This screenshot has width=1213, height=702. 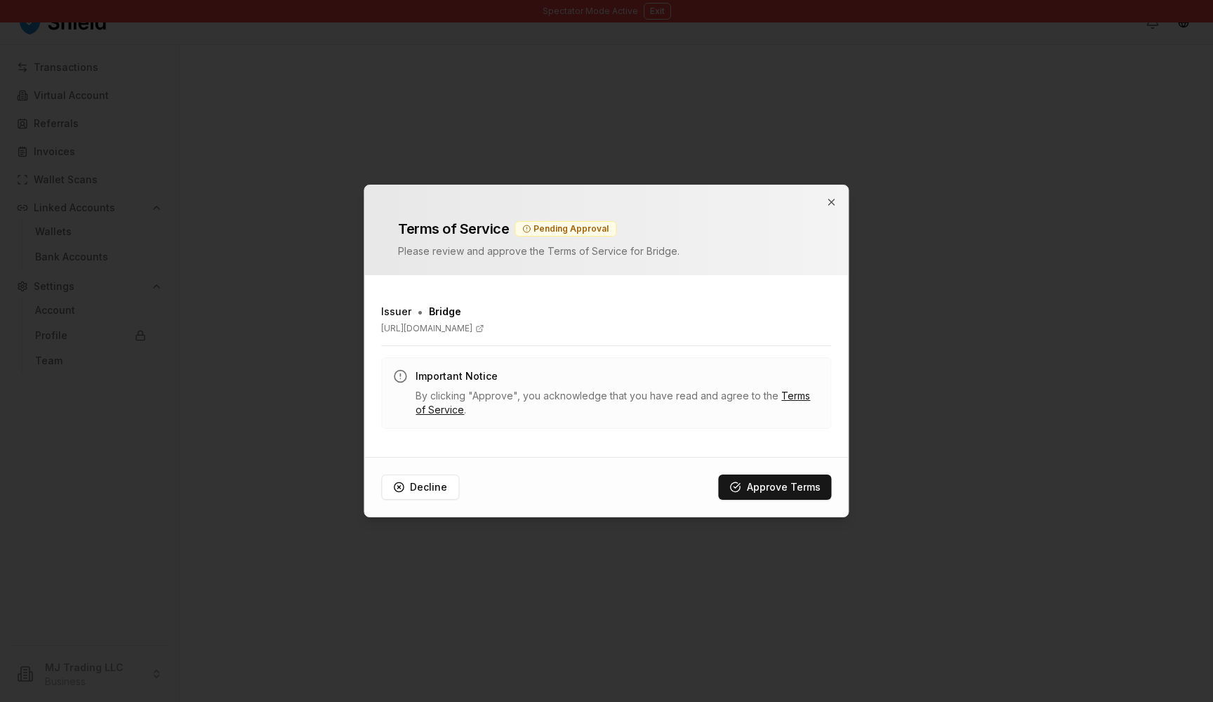 I want to click on p: Please review and approve the Terms of Service for Bridge ., so click(x=606, y=251).